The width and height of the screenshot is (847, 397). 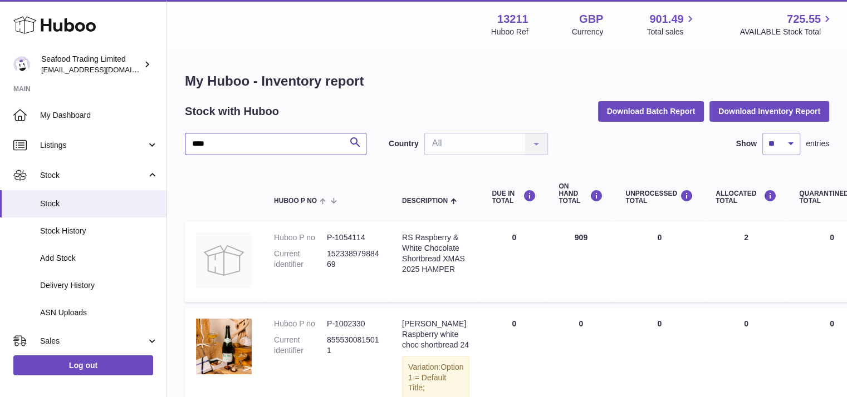 I want to click on span: Sales, so click(x=93, y=341).